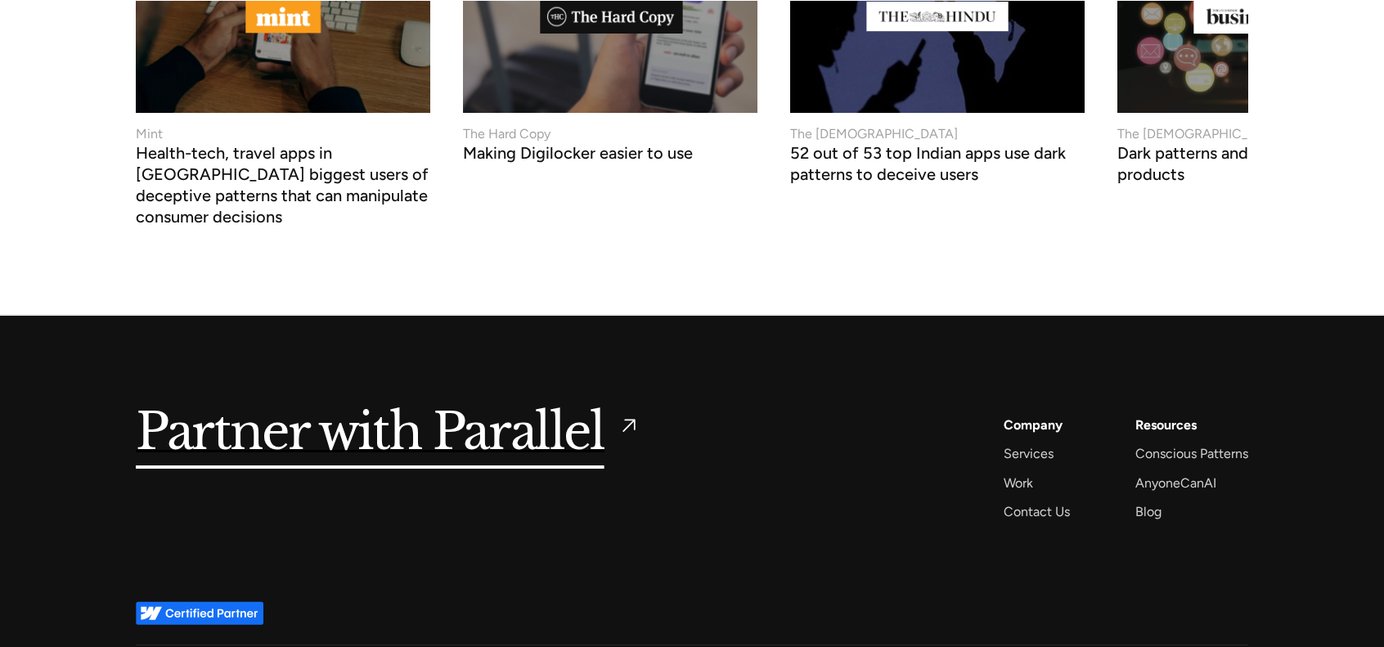 This screenshot has width=1384, height=647. Describe the element at coordinates (1037, 511) in the screenshot. I see `a: Contact Us` at that location.